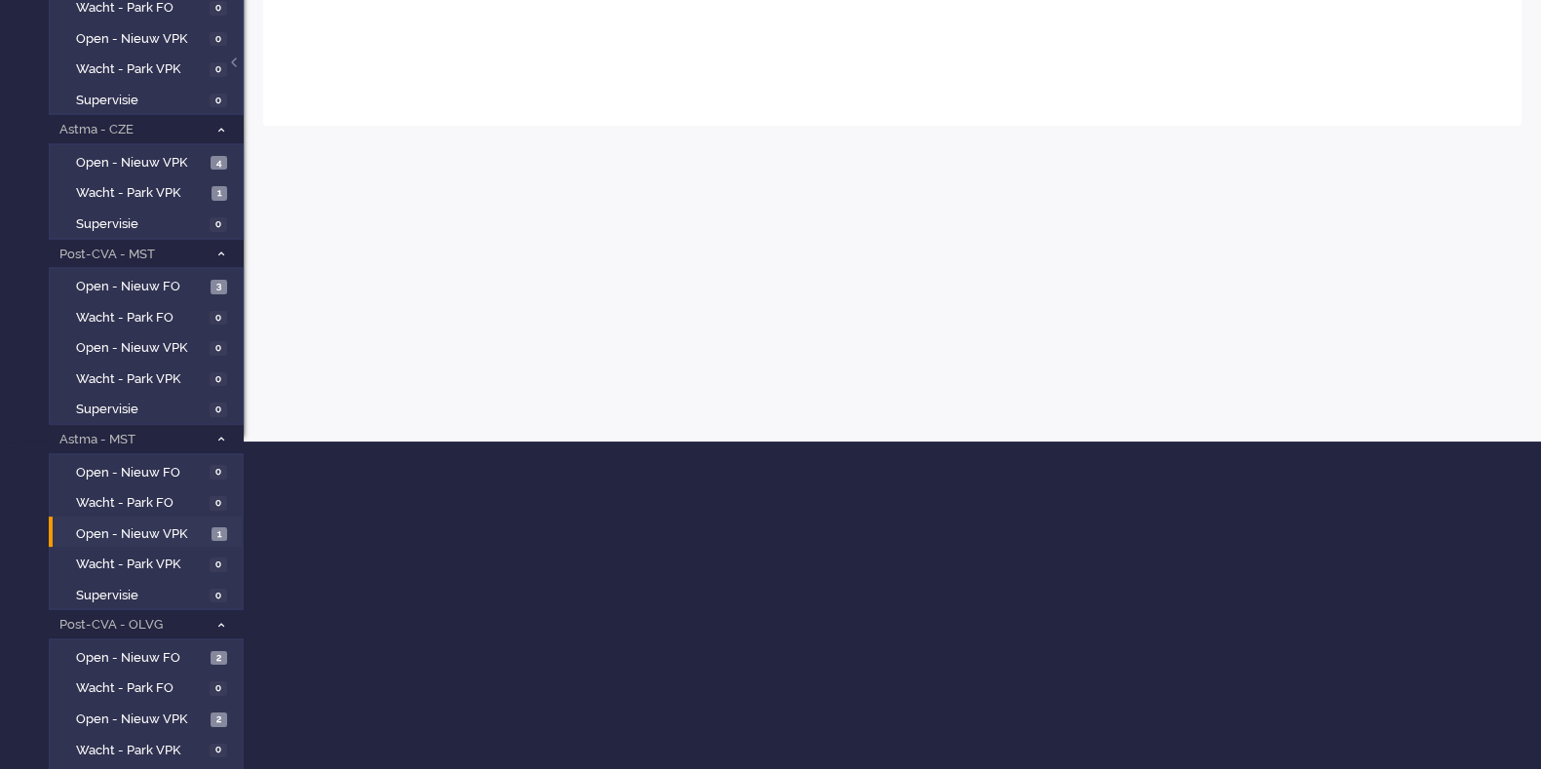 This screenshot has width=1541, height=769. Describe the element at coordinates (218, 163) in the screenshot. I see `span: 4` at that location.